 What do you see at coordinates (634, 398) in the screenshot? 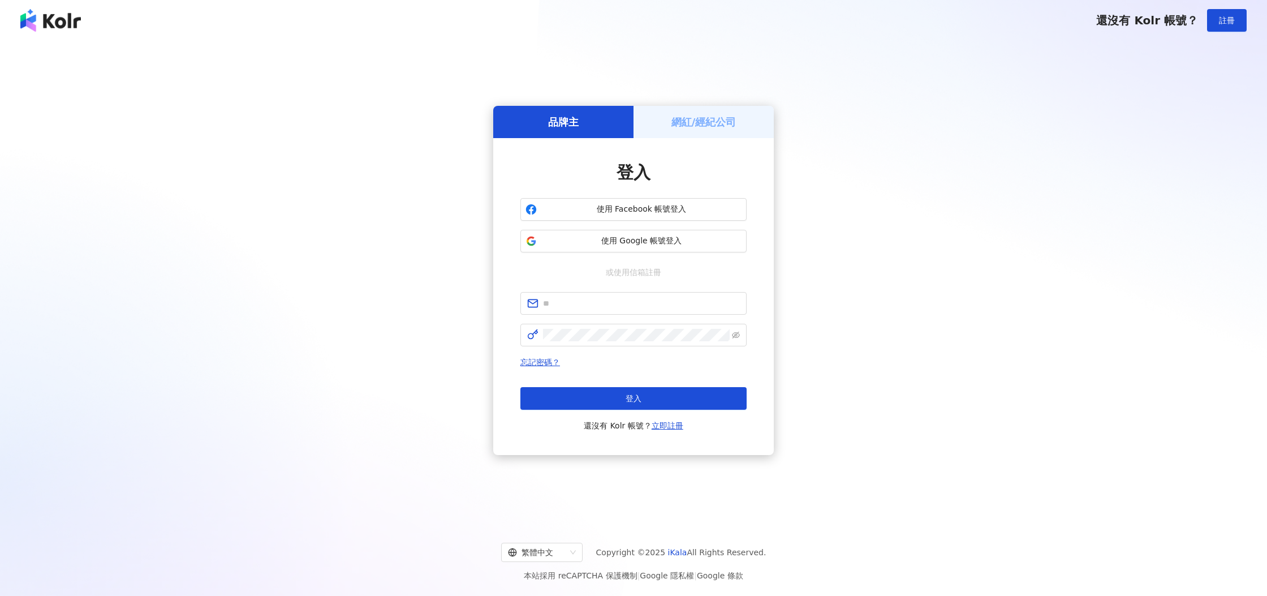
I see `button: 登入` at bounding box center [634, 398].